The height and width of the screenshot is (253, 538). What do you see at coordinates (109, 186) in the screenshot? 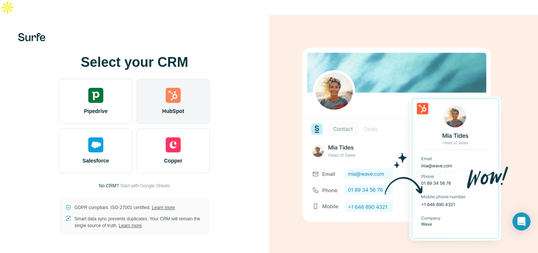
I see `p: No CRM?` at bounding box center [109, 186].